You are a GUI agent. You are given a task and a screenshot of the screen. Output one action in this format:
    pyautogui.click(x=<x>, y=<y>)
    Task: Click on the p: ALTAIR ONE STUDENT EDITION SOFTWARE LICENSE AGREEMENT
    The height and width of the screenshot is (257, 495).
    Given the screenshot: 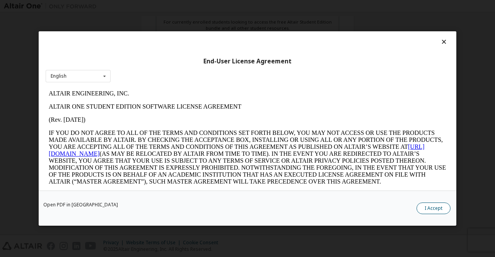 What is the action you would take?
    pyautogui.click(x=202, y=20)
    